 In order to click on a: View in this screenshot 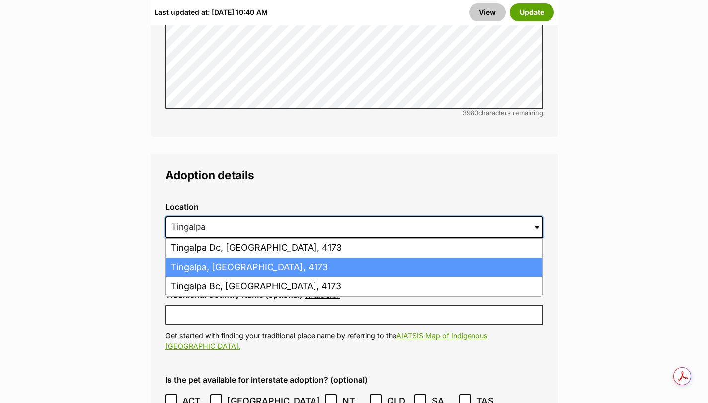, I will do `click(487, 12)`.